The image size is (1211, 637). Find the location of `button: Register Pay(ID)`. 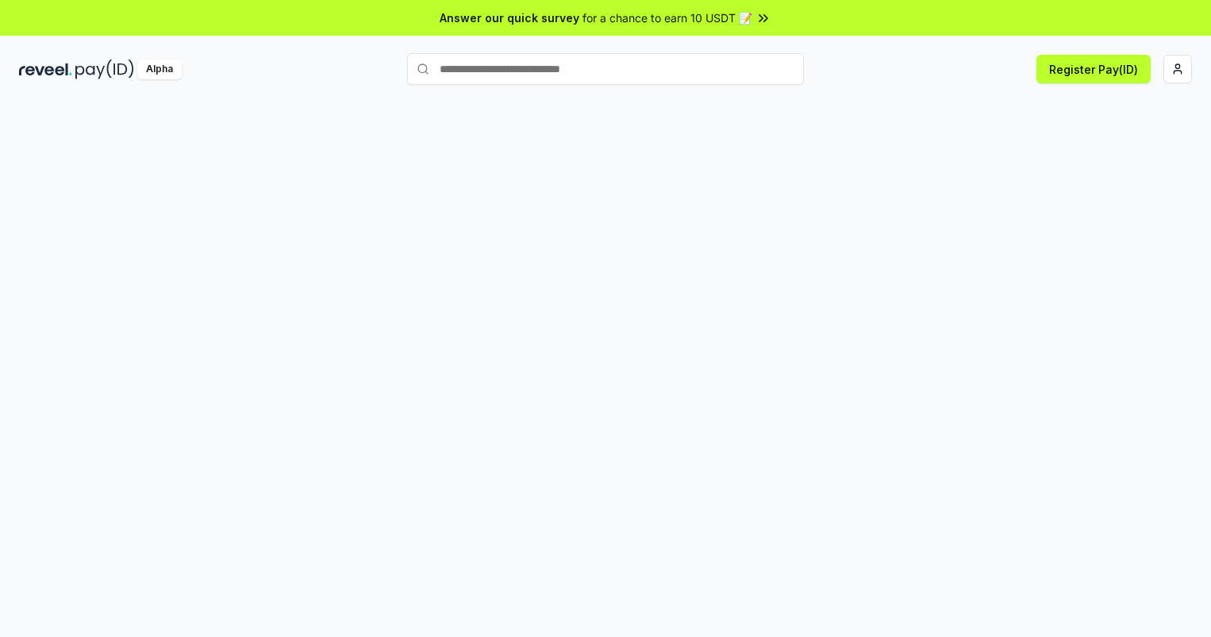

button: Register Pay(ID) is located at coordinates (1094, 69).